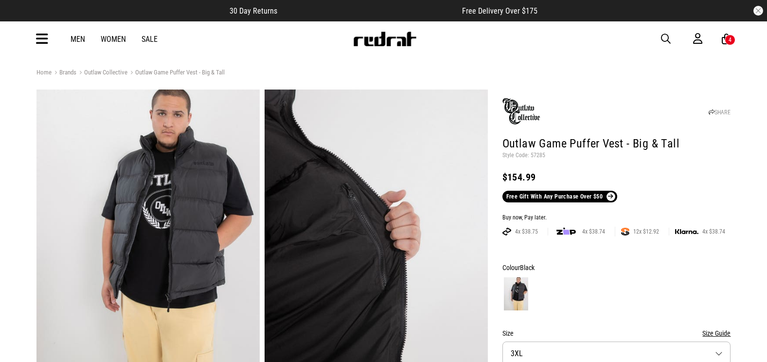  What do you see at coordinates (566, 232) in the screenshot?
I see `img: zip` at bounding box center [566, 232].